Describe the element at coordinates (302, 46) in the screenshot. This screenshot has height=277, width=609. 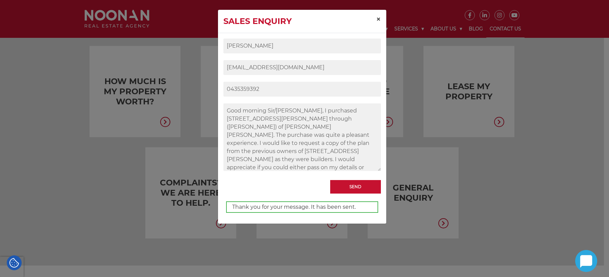
I see `input: Name` at that location.